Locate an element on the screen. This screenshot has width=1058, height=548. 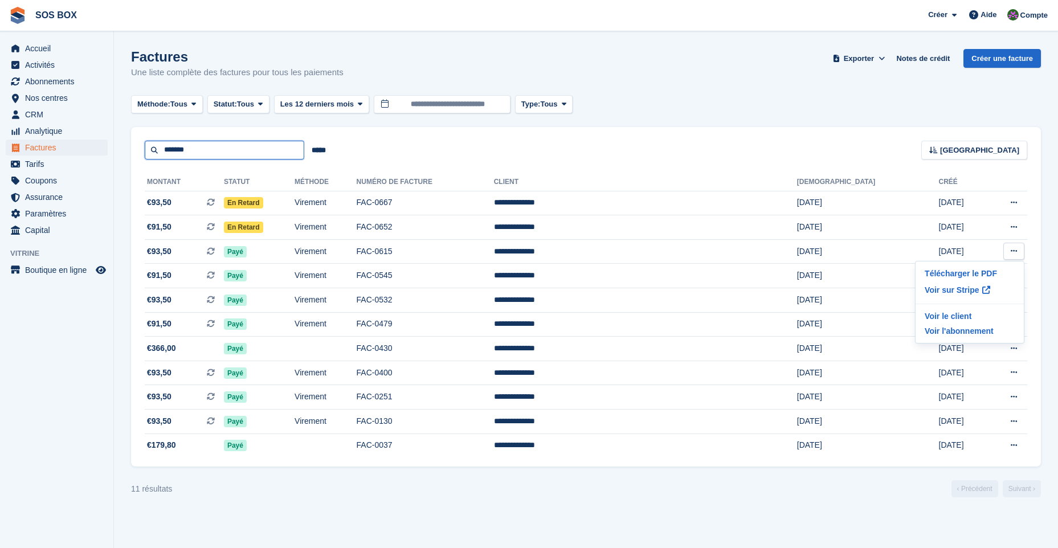
td: FAC-0545 is located at coordinates (425, 276).